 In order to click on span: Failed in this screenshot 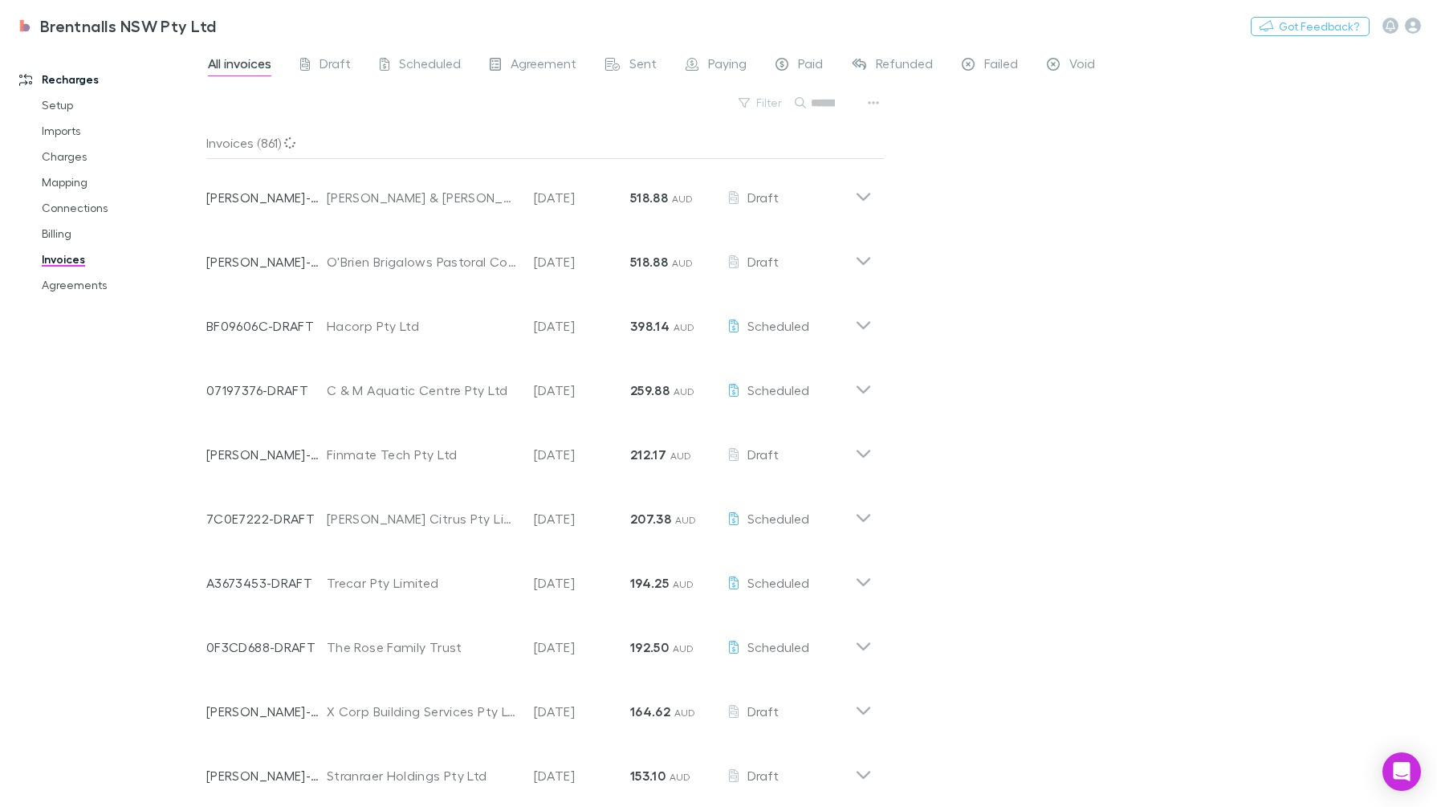, I will do `click(1001, 66)`.